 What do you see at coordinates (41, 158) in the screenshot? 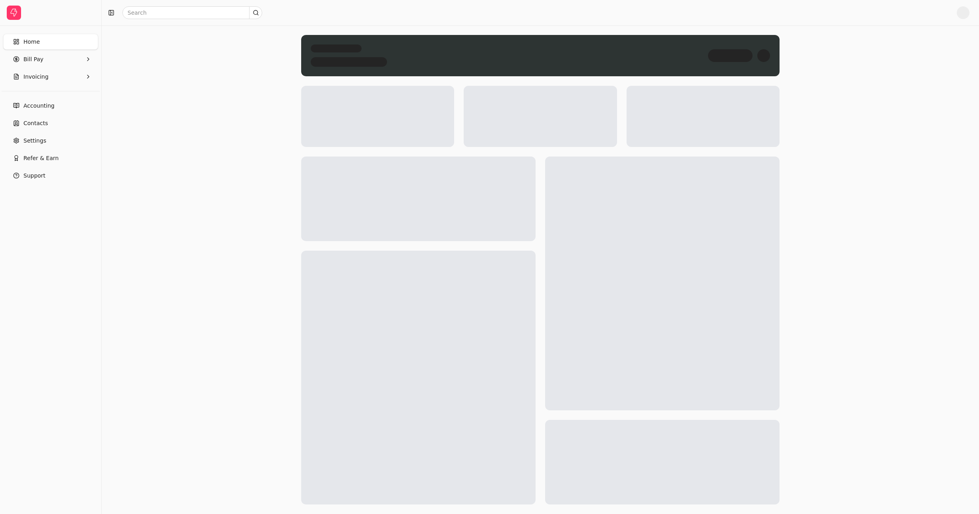
I see `span: Refer & Earn` at bounding box center [41, 158].